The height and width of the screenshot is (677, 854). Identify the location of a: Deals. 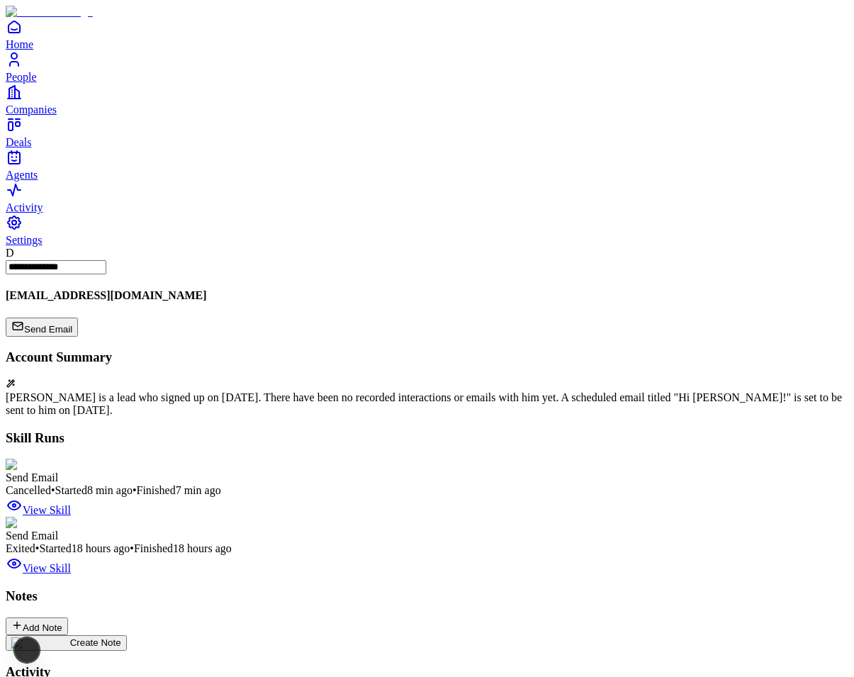
(427, 132).